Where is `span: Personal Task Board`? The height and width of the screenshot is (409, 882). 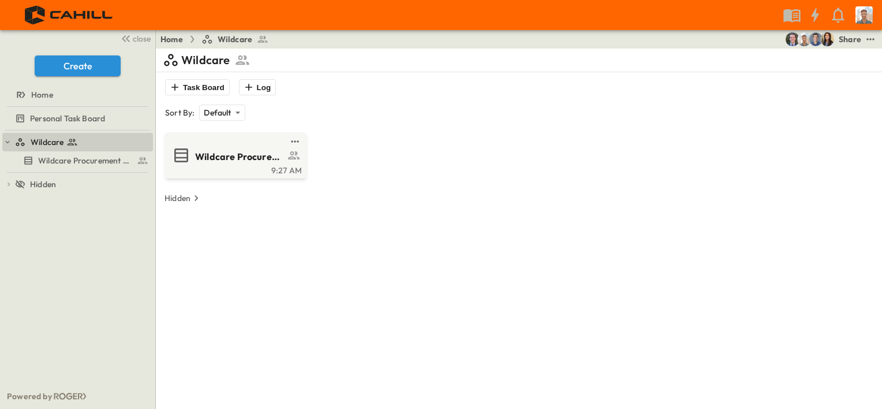 span: Personal Task Board is located at coordinates (68, 118).